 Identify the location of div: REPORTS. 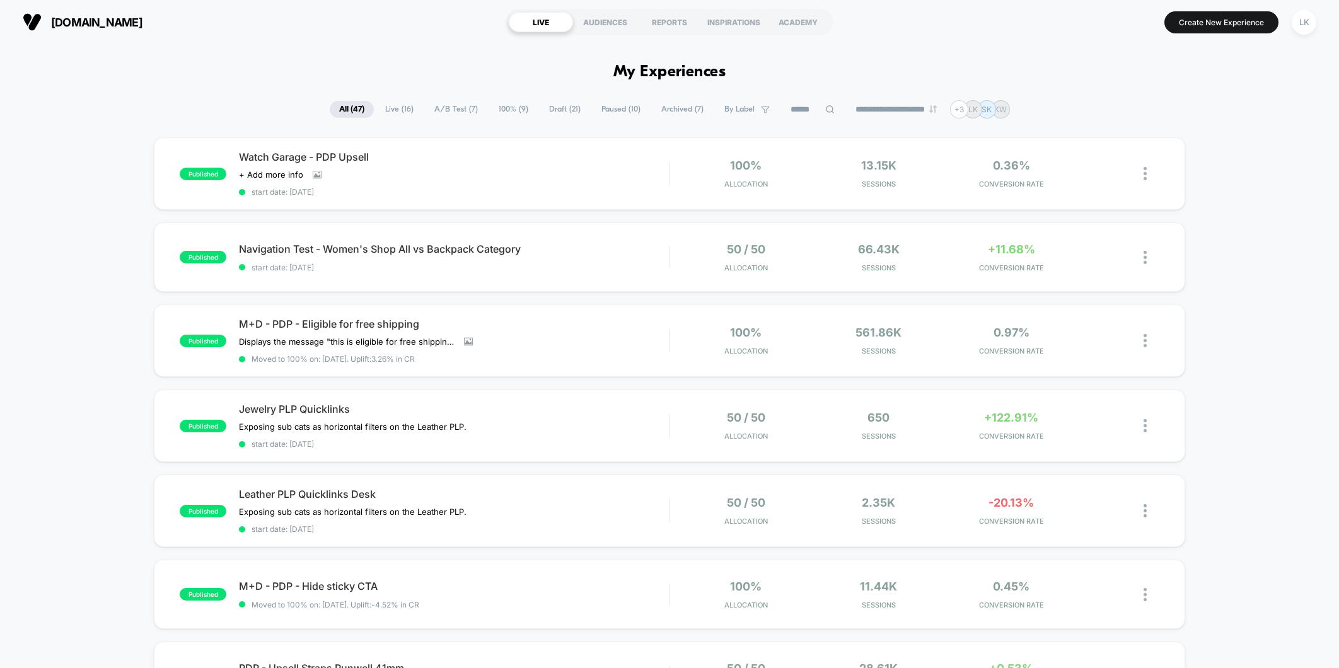
(669, 22).